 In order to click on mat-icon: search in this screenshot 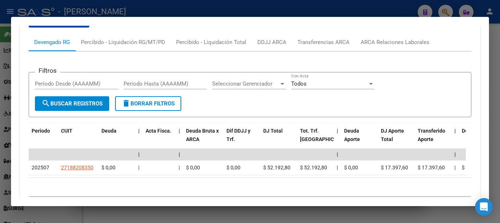, I will do `click(46, 103)`.